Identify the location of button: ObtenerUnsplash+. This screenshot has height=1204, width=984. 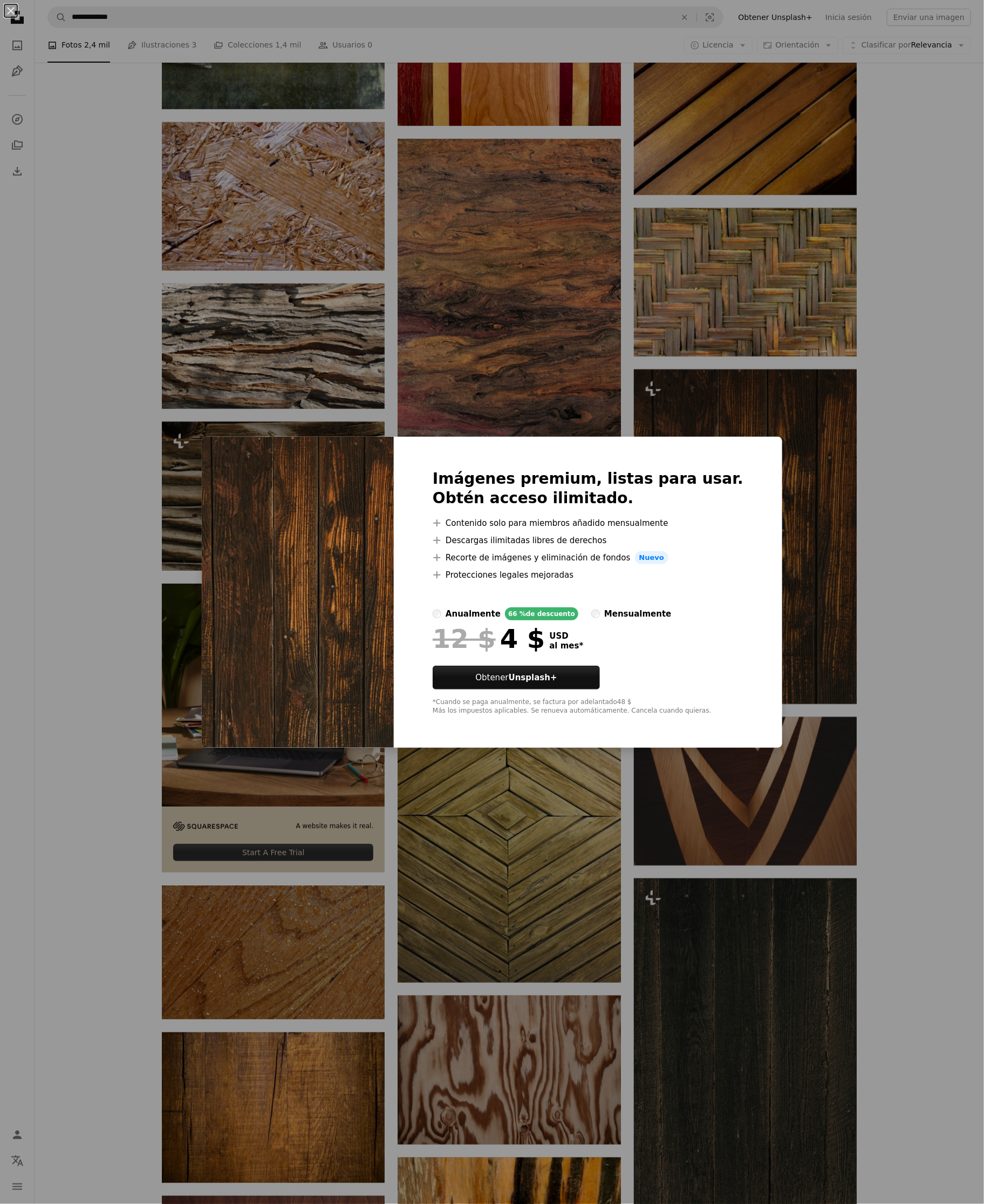
(516, 678).